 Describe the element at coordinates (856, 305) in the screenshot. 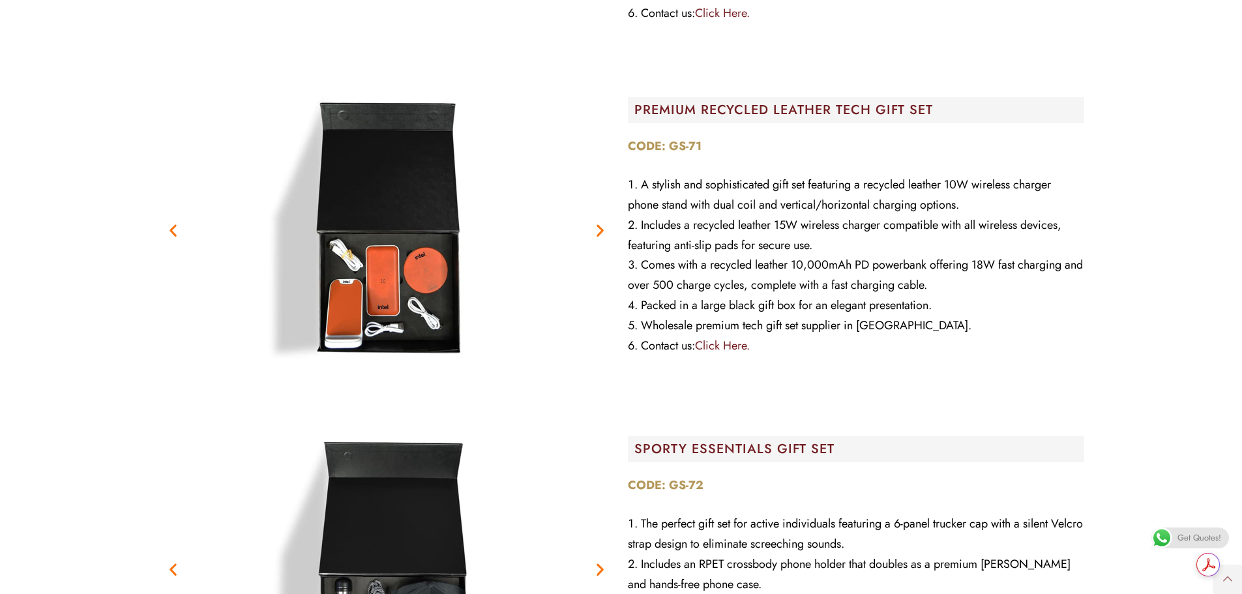

I see `li: Packed in a large black gift box for an elegant presentation.` at that location.